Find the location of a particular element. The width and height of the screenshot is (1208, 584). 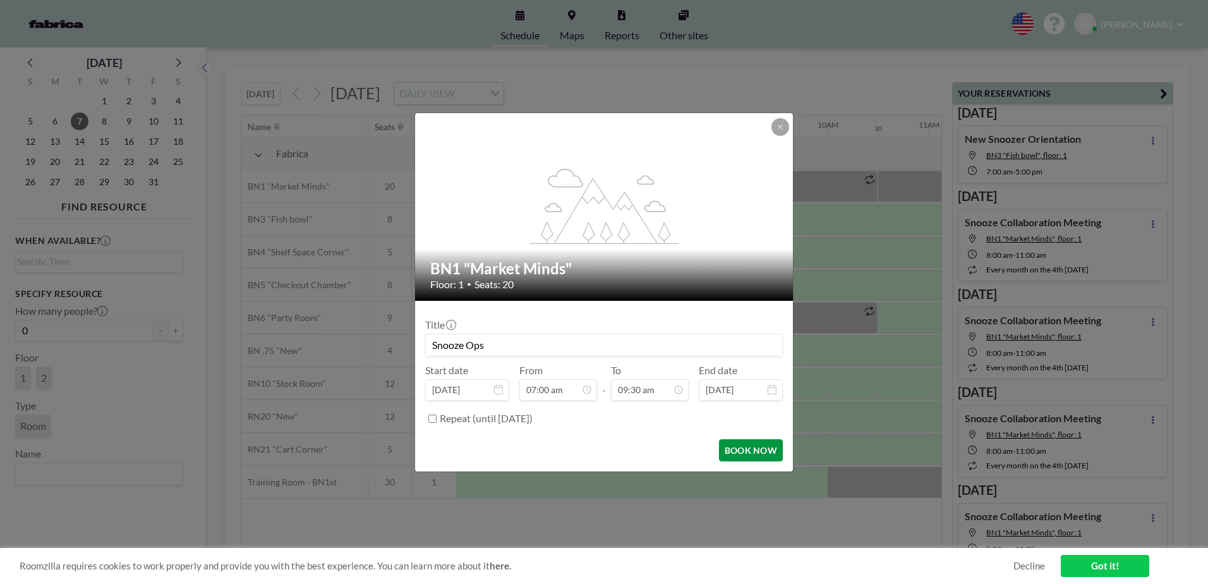

a: Got it! is located at coordinates (1105, 565).